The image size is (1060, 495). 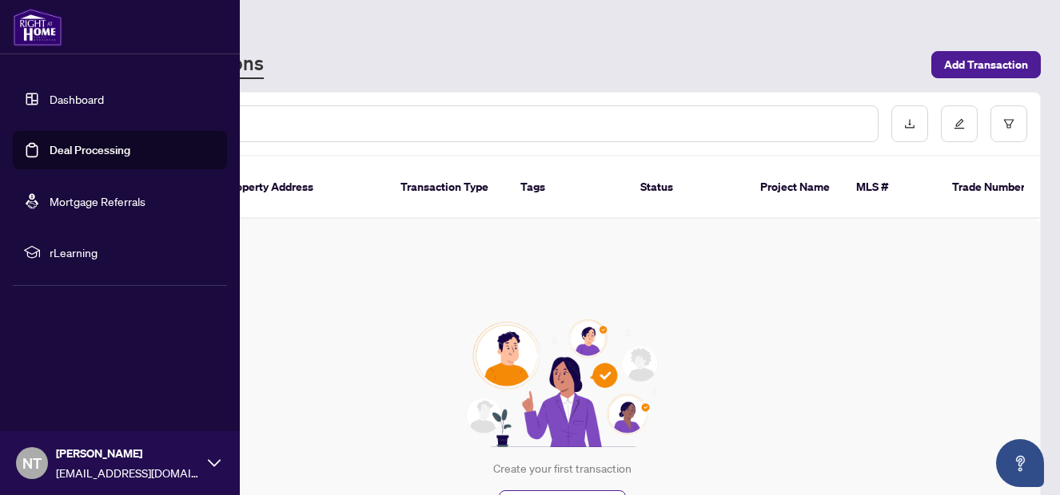 I want to click on th: Tags, so click(x=567, y=188).